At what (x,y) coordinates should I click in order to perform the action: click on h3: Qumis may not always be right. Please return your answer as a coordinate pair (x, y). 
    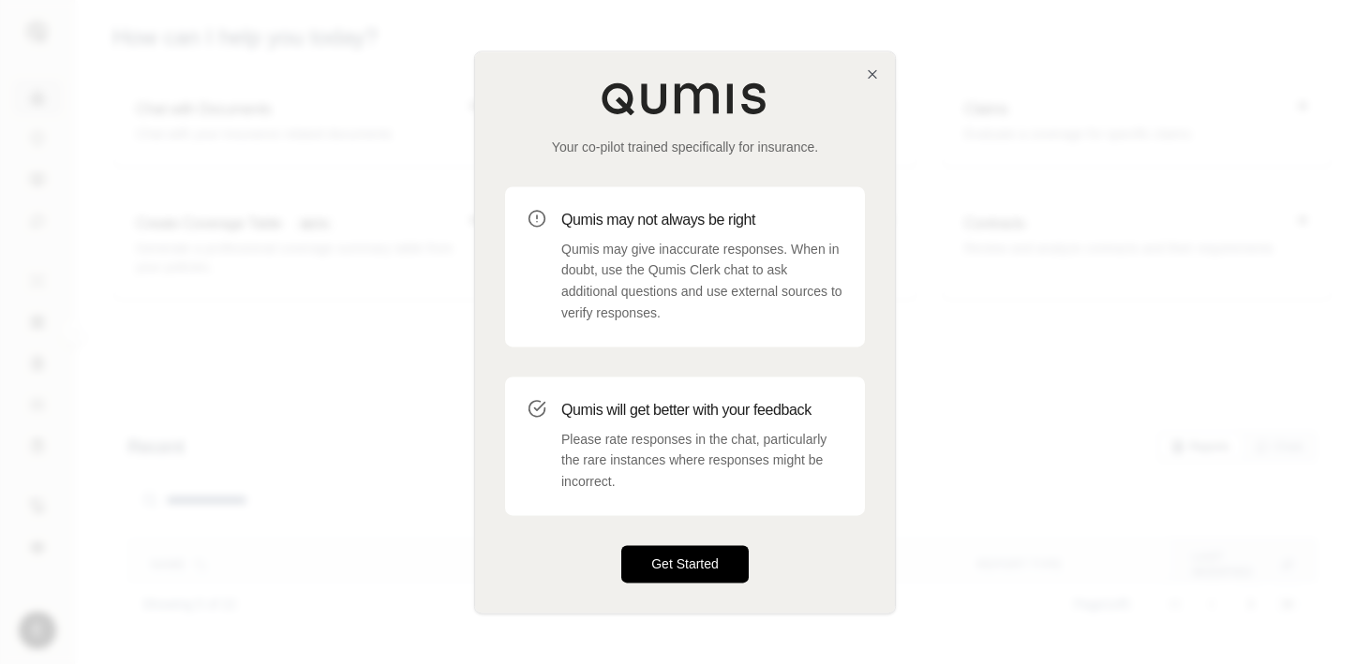
    Looking at the image, I should click on (702, 220).